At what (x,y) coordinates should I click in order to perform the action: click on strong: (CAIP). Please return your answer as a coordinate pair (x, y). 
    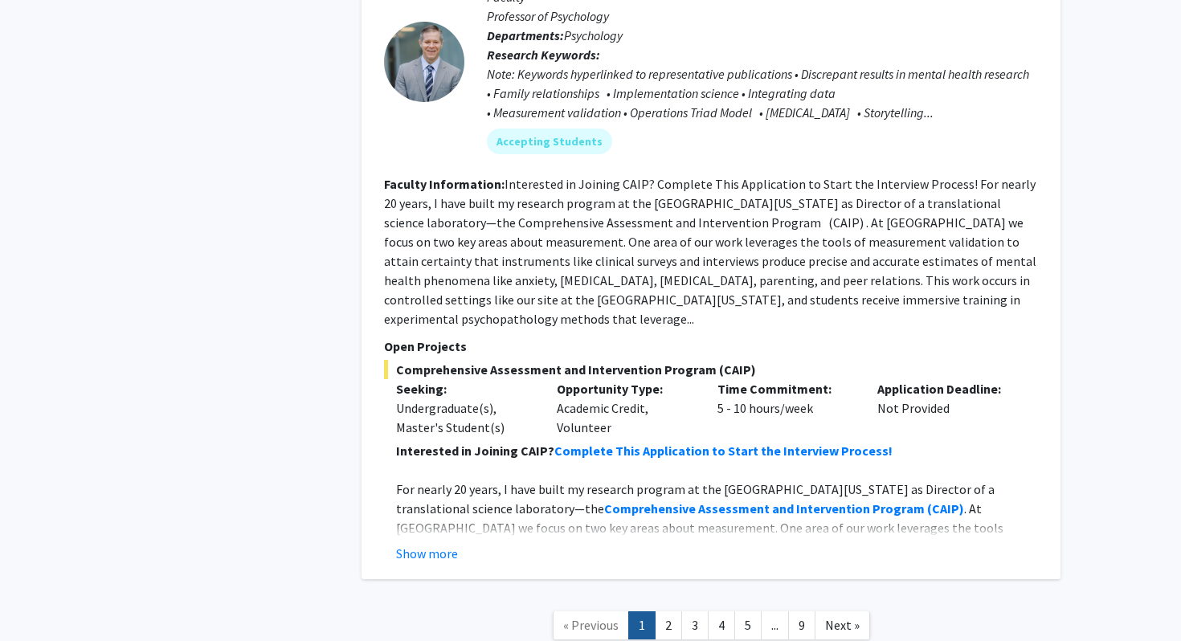
    Looking at the image, I should click on (945, 508).